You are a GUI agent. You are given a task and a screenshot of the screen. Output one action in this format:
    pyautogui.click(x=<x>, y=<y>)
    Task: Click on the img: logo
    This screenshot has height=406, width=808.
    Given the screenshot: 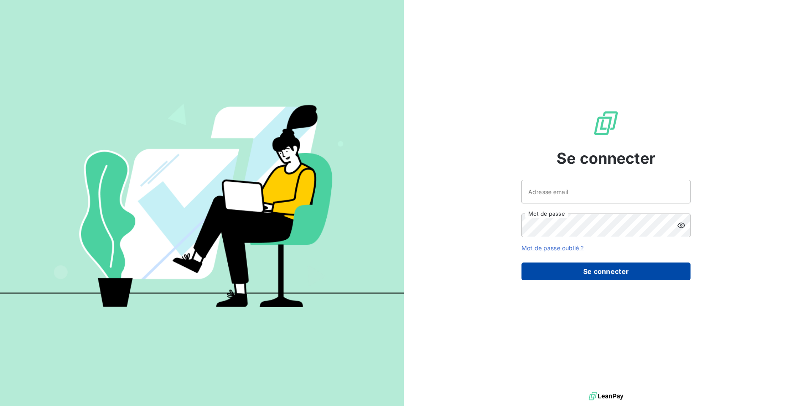 What is the action you would take?
    pyautogui.click(x=606, y=397)
    